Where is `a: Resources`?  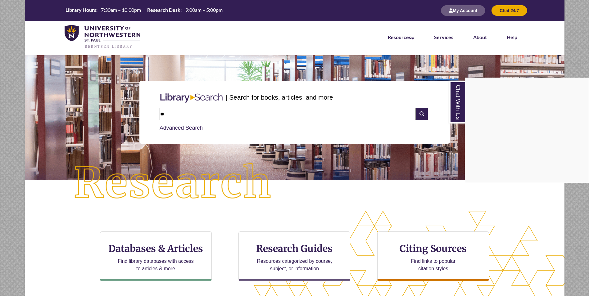 a: Resources is located at coordinates (401, 37).